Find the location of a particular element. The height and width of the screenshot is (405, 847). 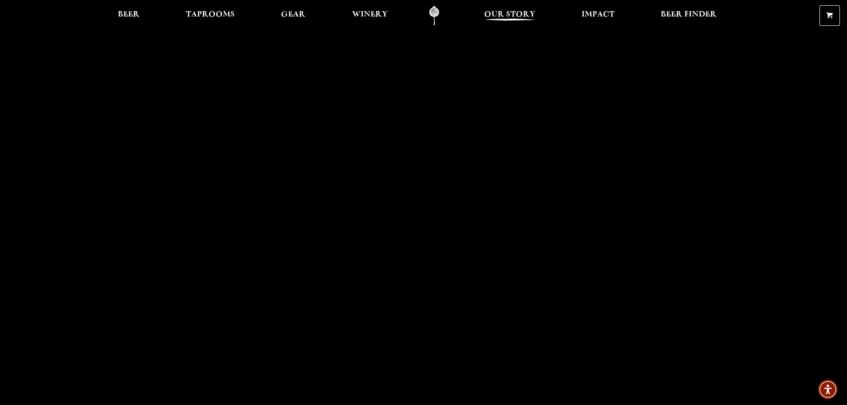

span: Impact is located at coordinates (598, 15).